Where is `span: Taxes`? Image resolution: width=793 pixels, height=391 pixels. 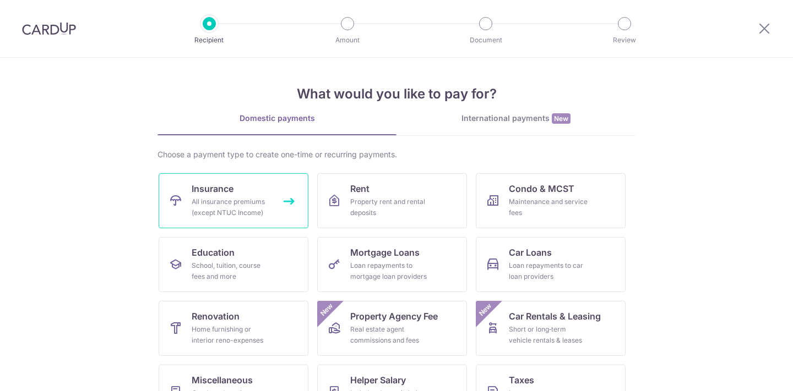
span: Taxes is located at coordinates (521, 380).